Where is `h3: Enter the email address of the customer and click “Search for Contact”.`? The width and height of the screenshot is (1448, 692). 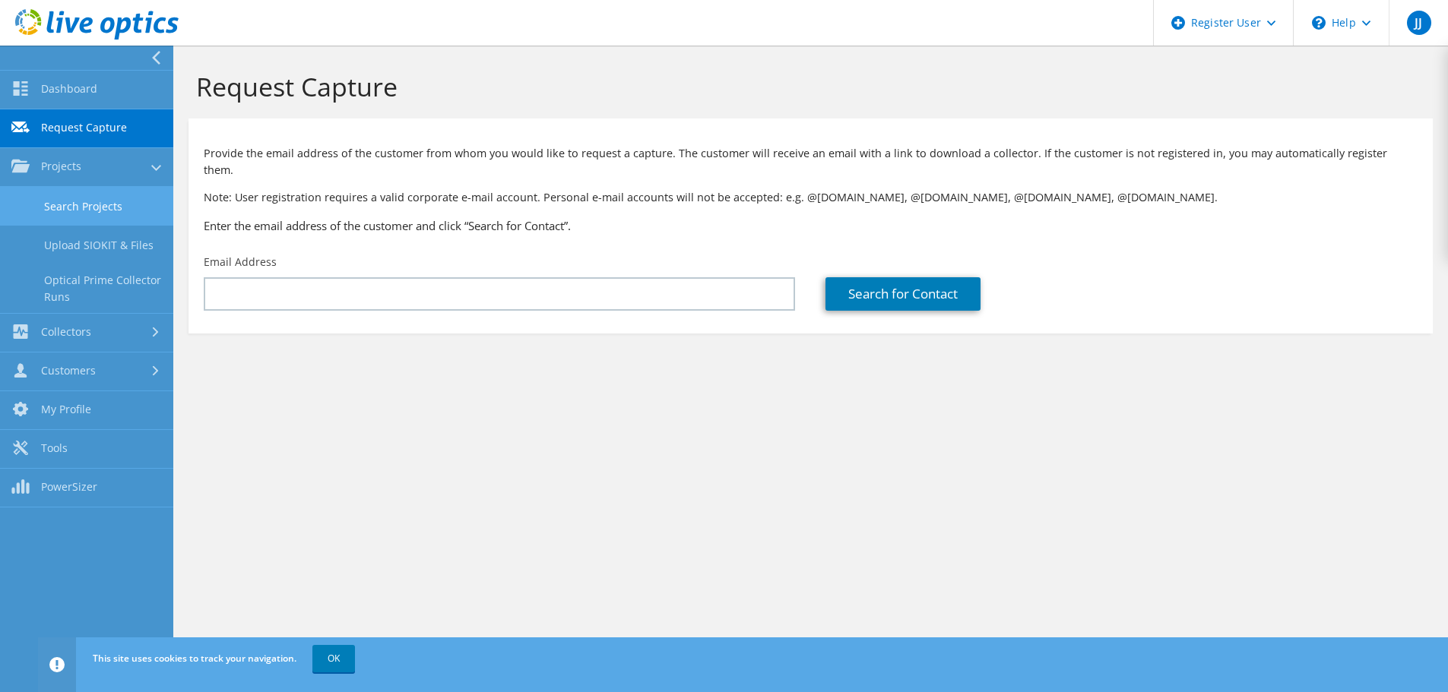
h3: Enter the email address of the customer and click “Search for Contact”. is located at coordinates (810, 226).